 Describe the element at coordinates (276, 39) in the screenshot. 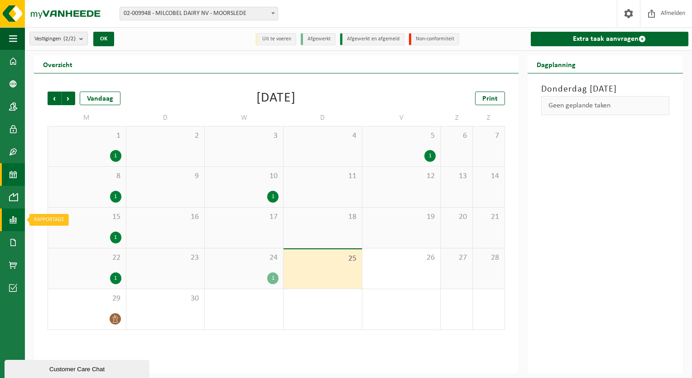

I see `li: Uit te voeren` at that location.